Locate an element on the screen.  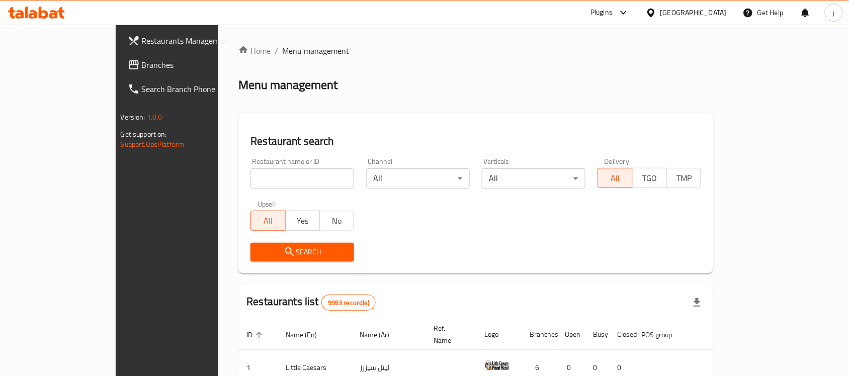
button: TMP is located at coordinates (683, 178).